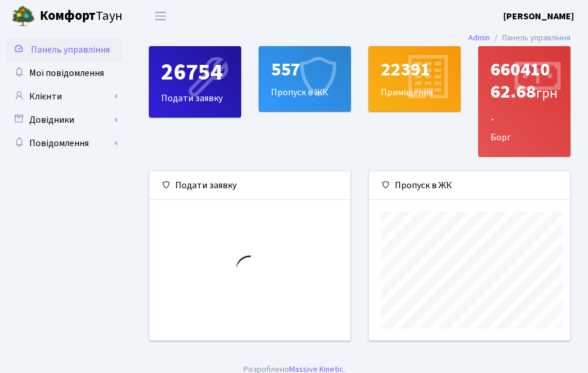 The image size is (588, 373). I want to click on div: 26754, so click(195, 72).